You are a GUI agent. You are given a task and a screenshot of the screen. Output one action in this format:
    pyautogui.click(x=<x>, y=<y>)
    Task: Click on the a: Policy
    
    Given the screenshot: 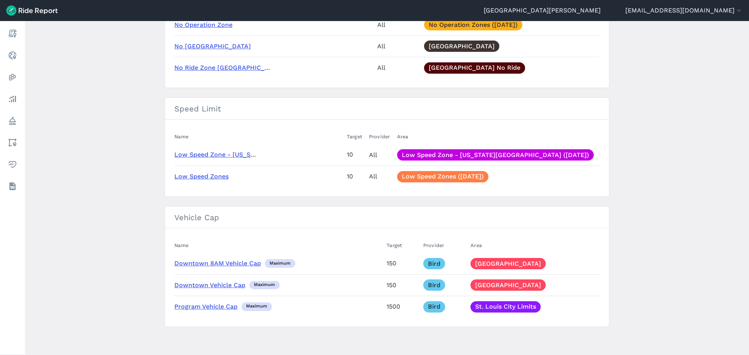 What is the action you would take?
    pyautogui.click(x=12, y=121)
    